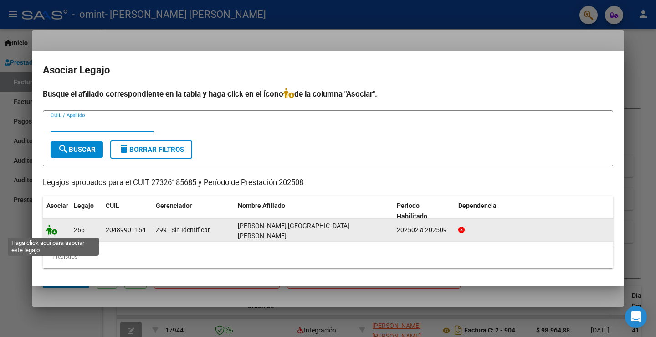 The width and height of the screenshot is (656, 337). Describe the element at coordinates (293, 231) in the screenshot. I see `span: DANDRE GUEVARA SANTIAGO FRANCISCO` at that location.